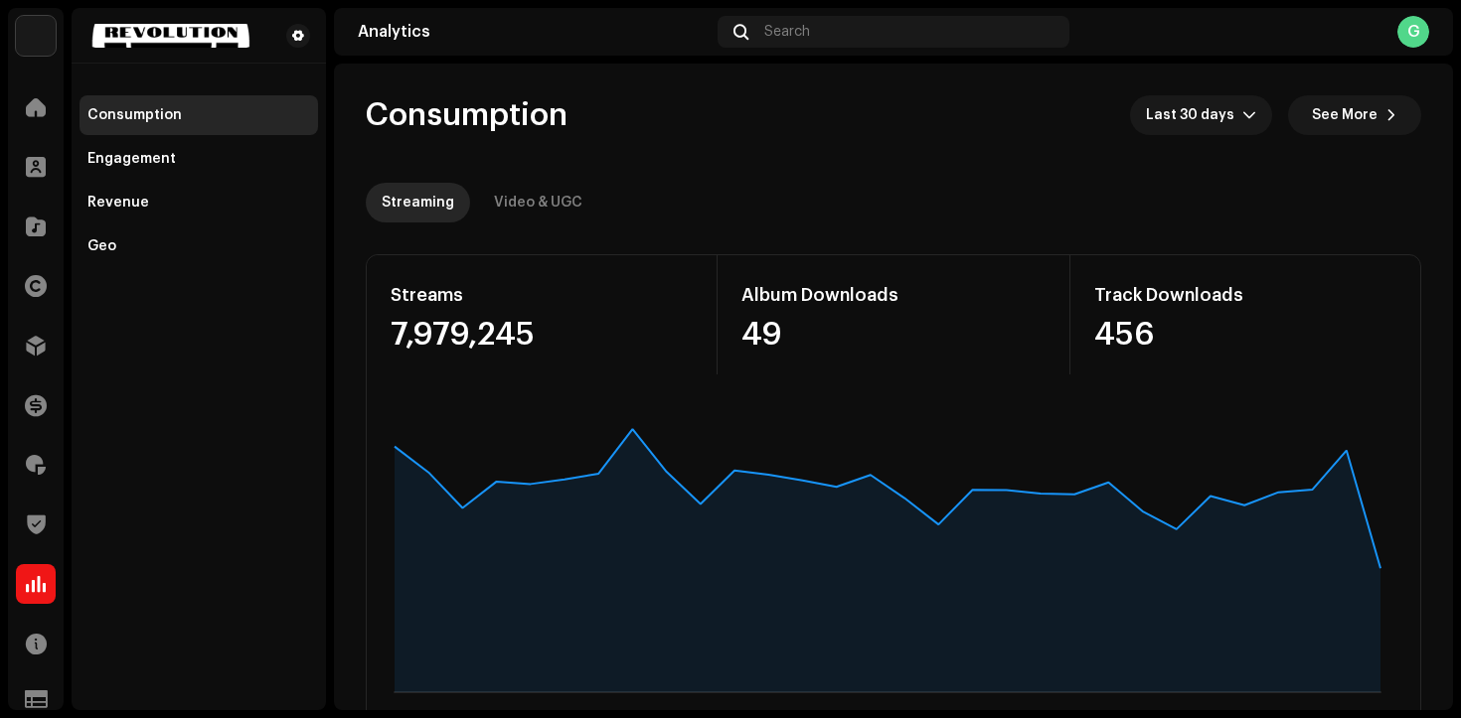 This screenshot has height=718, width=1461. Describe the element at coordinates (134, 115) in the screenshot. I see `div: Consumption` at that location.